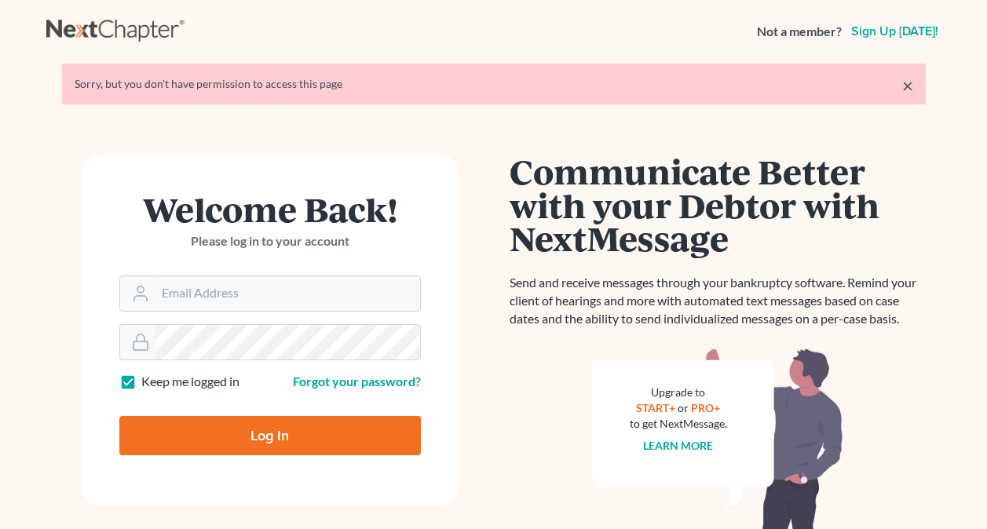 The image size is (987, 529). Describe the element at coordinates (270, 209) in the screenshot. I see `h1: Welcome Back!` at that location.